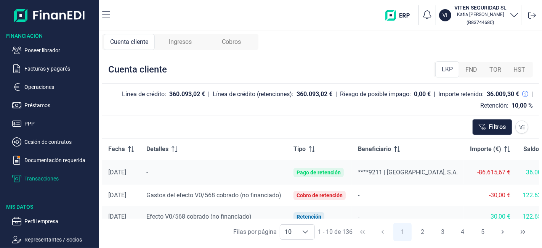  What do you see at coordinates (443, 232) in the screenshot?
I see `button: Page 3` at bounding box center [443, 232].